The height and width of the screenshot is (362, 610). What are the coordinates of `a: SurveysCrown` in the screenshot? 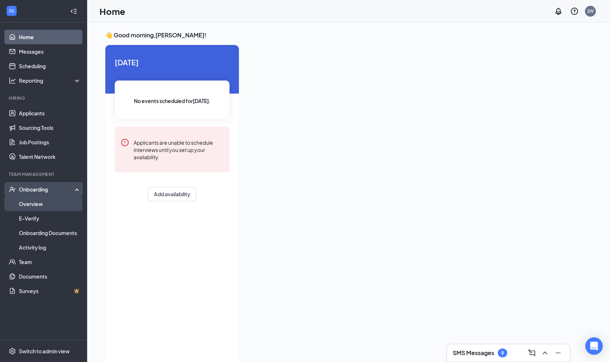 It's located at (50, 291).